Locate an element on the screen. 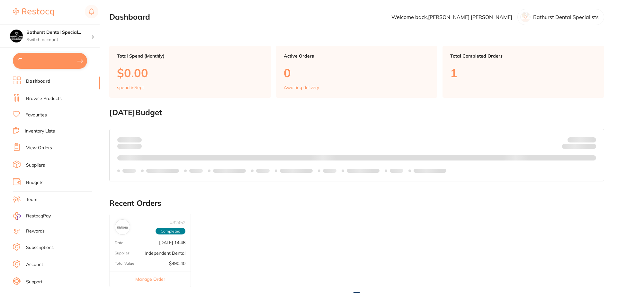 This screenshot has height=293, width=617. p: $490.40 is located at coordinates (177, 263).